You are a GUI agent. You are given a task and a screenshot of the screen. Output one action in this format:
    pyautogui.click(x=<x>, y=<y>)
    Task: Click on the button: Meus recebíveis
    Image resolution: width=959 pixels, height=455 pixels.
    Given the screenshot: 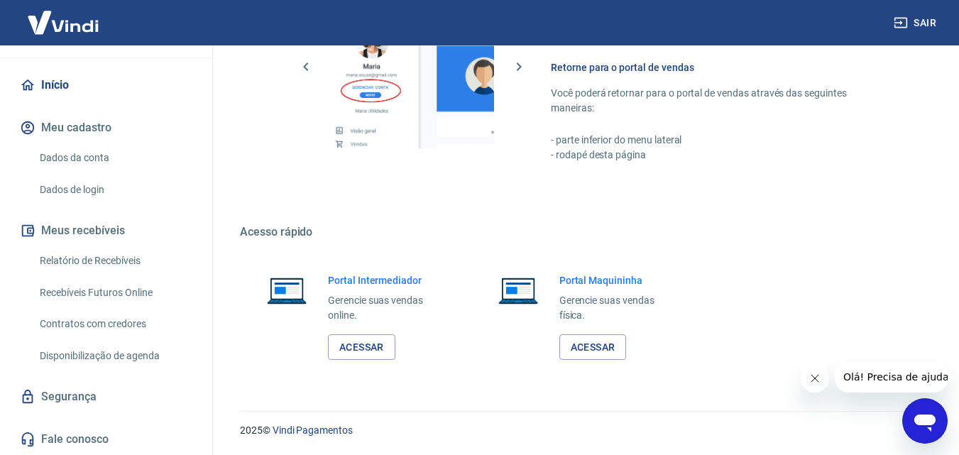 What is the action you would take?
    pyautogui.click(x=106, y=231)
    